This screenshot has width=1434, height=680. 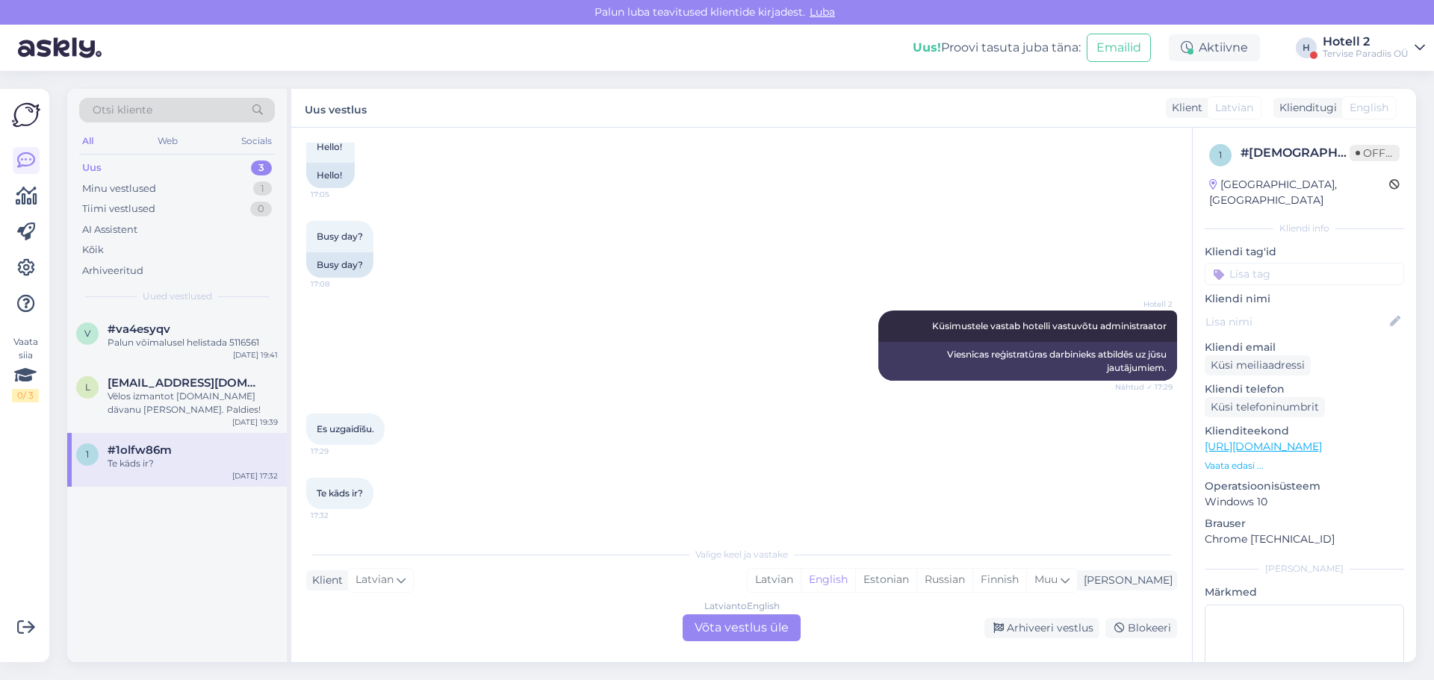 What do you see at coordinates (1304, 466) in the screenshot?
I see `p: Vaata edasi ...` at bounding box center [1304, 466].